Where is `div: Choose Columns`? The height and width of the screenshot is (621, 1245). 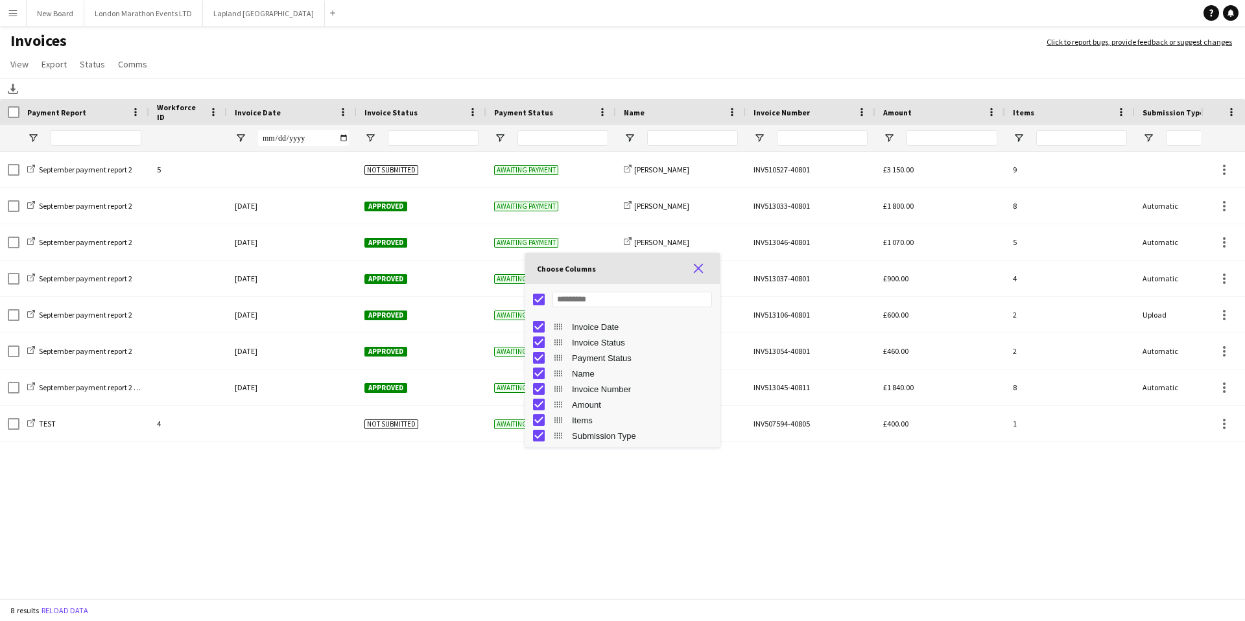
div: Choose Columns is located at coordinates (623, 350).